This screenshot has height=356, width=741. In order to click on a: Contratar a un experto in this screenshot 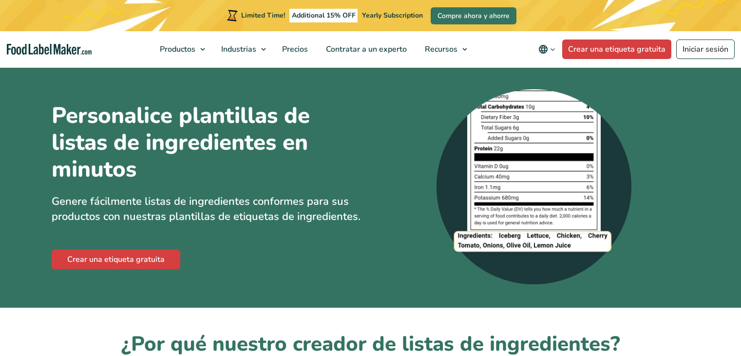, I will do `click(366, 49)`.